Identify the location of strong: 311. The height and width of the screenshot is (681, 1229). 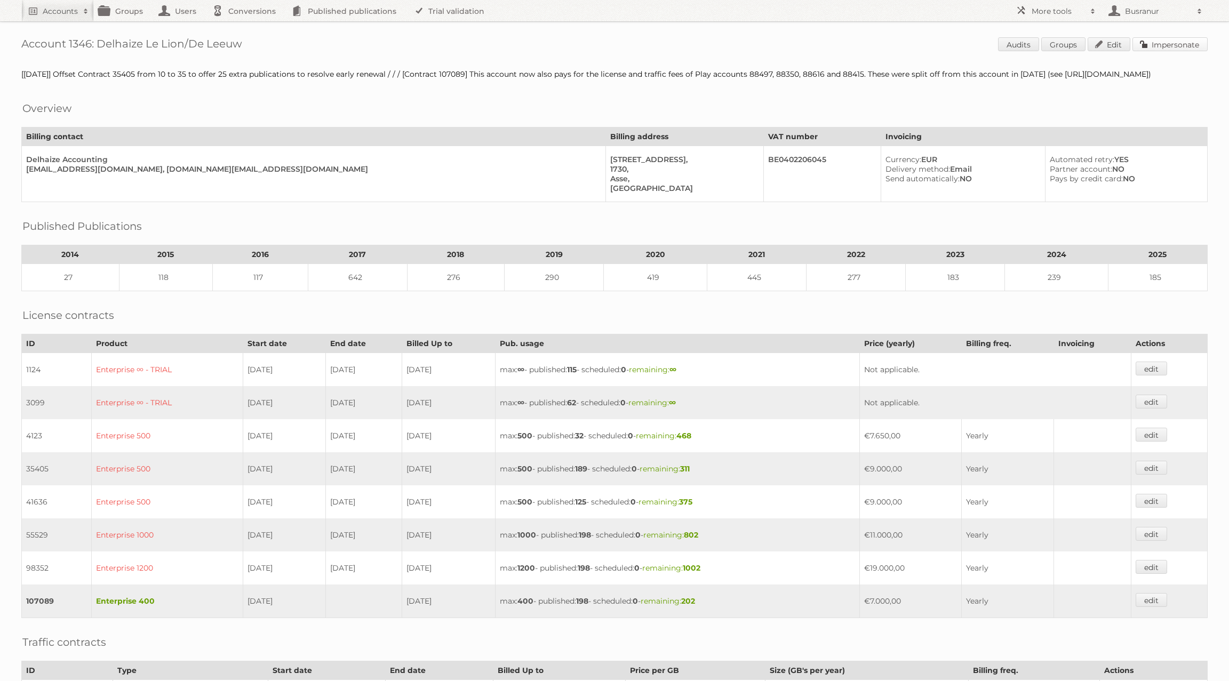
(685, 469).